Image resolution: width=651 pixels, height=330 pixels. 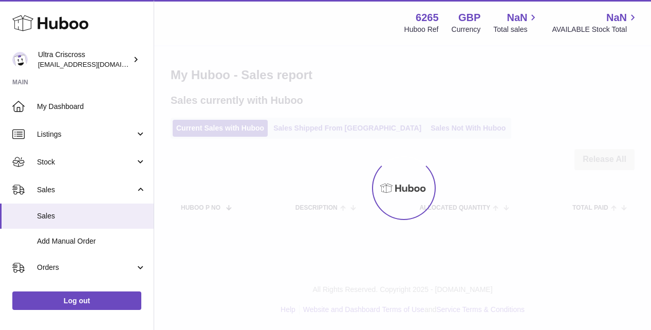 I want to click on span: Orders, so click(x=86, y=267).